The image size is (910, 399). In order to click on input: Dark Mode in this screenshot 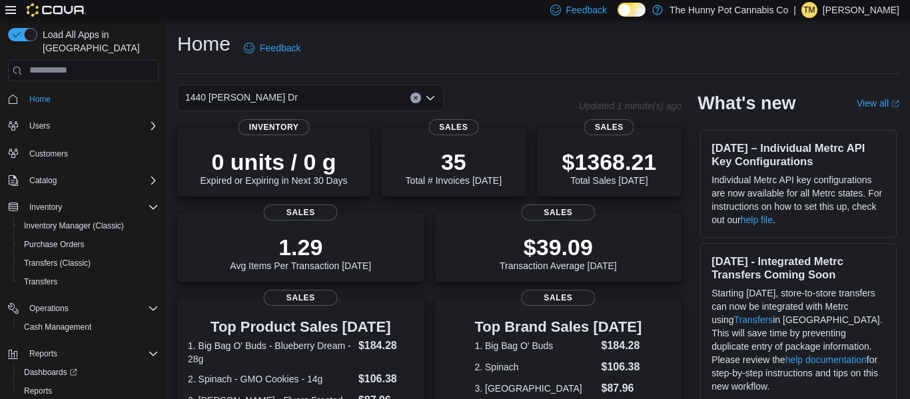, I will do `click(632, 9)`.